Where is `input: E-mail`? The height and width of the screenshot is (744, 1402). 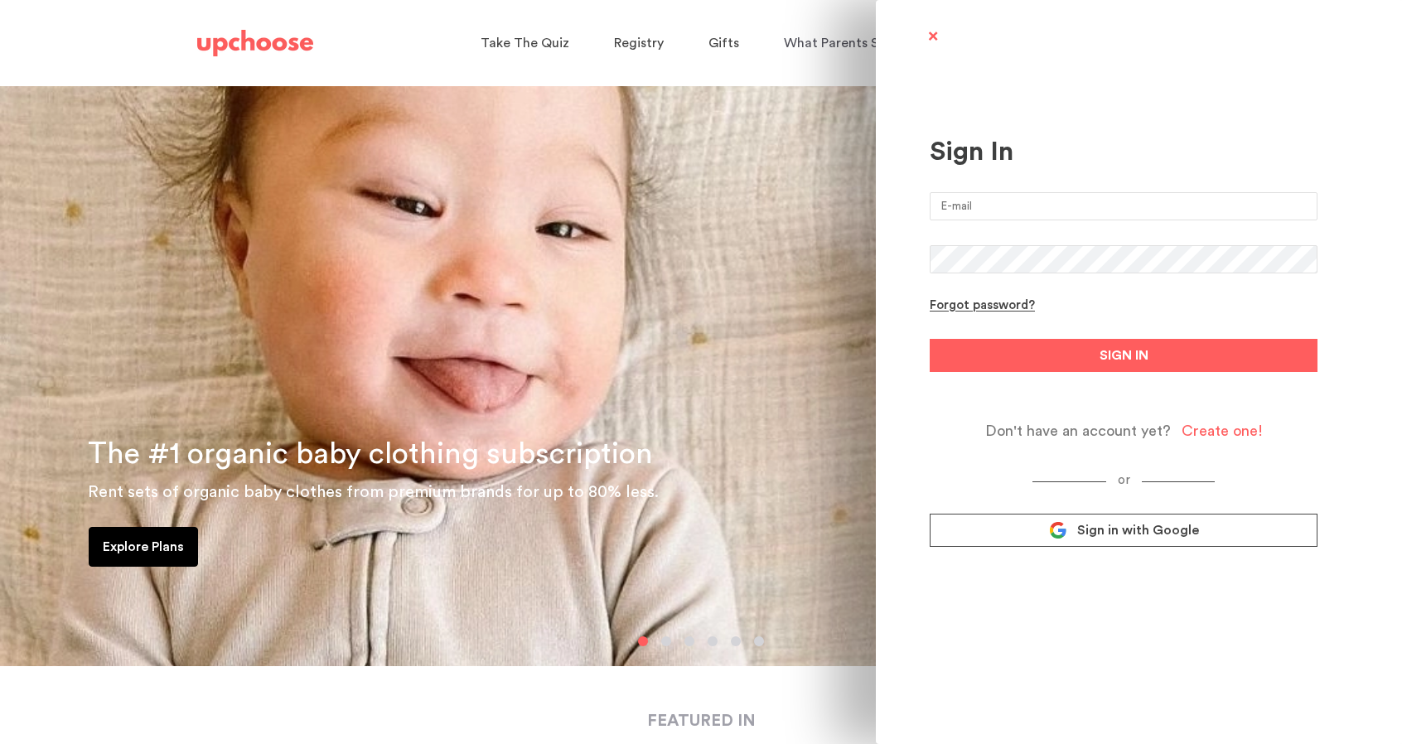 input: E-mail is located at coordinates (1124, 206).